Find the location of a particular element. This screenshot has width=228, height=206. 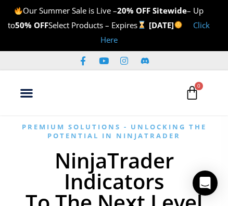

a: Click Here is located at coordinates (155, 32).